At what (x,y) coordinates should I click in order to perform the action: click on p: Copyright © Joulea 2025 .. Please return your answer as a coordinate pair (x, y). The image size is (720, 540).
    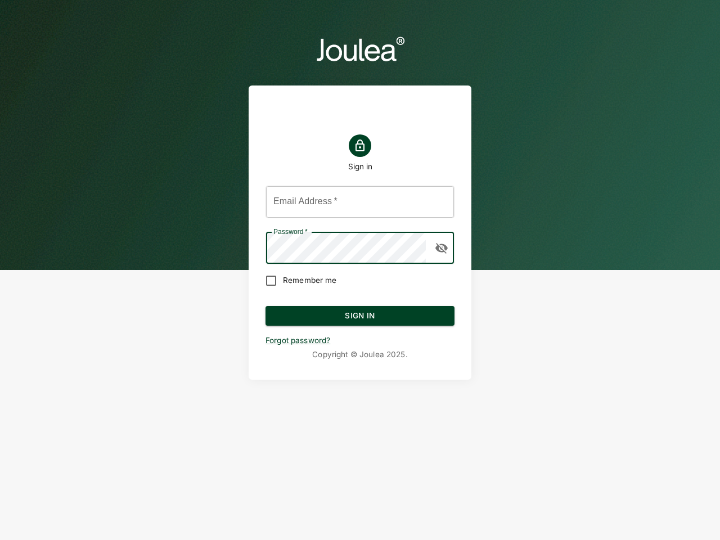
    Looking at the image, I should click on (360, 354).